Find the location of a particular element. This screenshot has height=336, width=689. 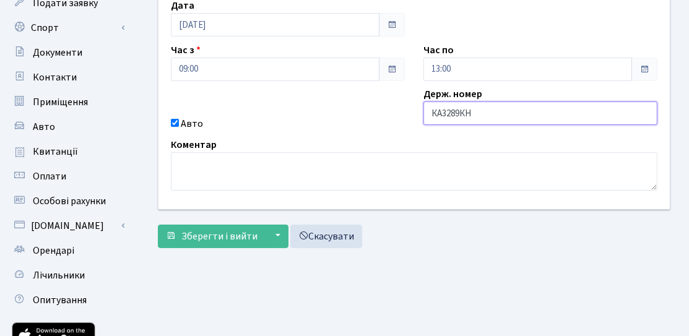

input: AA0001AA is located at coordinates (540, 113).